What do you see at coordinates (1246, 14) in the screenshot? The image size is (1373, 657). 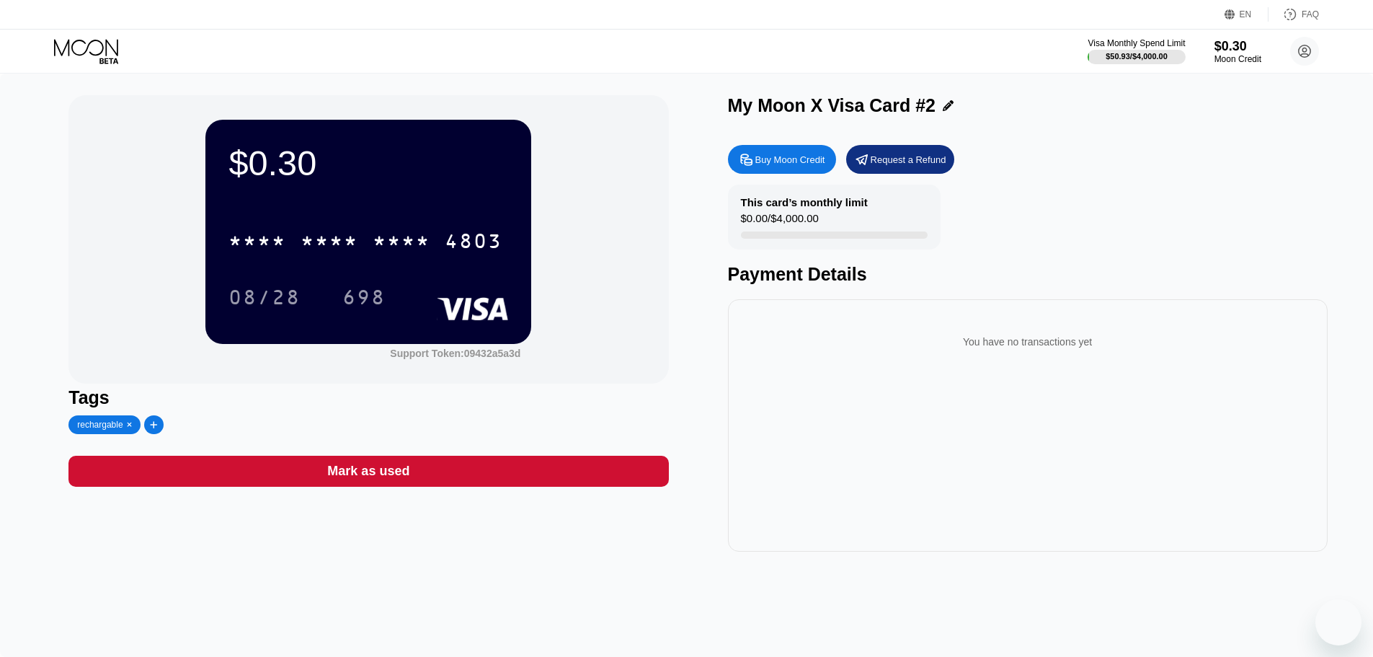 I see `div: EN` at bounding box center [1246, 14].